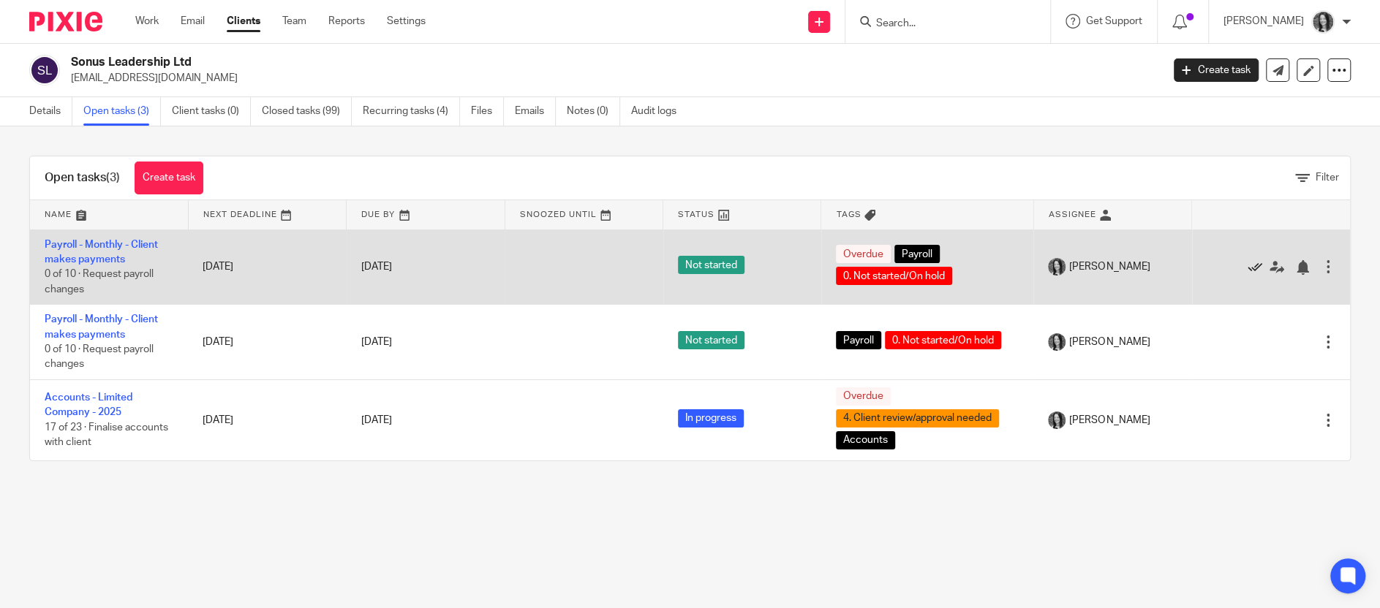 The height and width of the screenshot is (608, 1380). What do you see at coordinates (711, 418) in the screenshot?
I see `span: In progress` at bounding box center [711, 418].